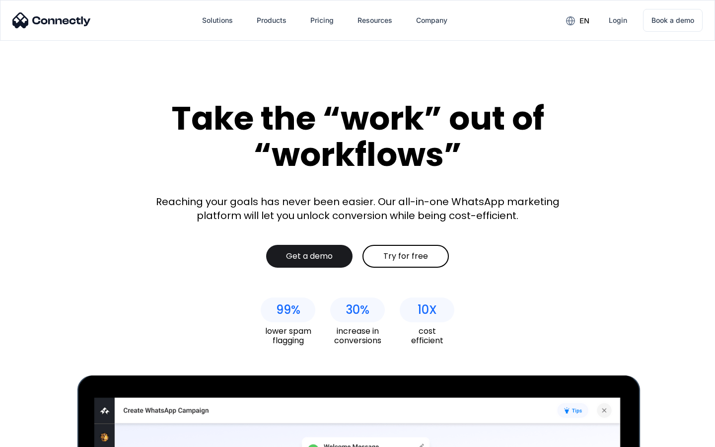  I want to click on div: Products, so click(272, 20).